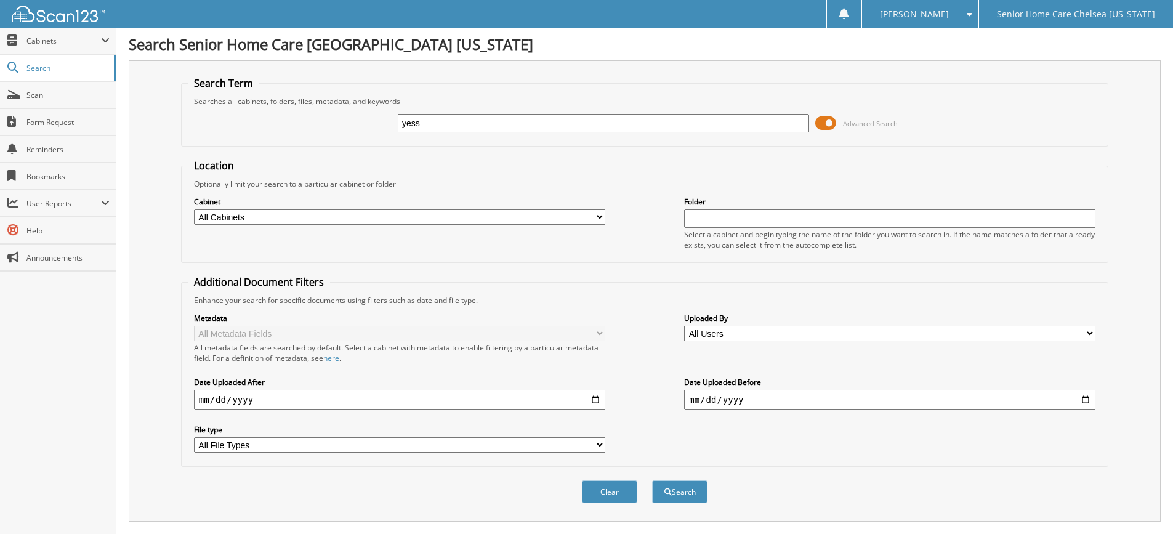  Describe the element at coordinates (68, 257) in the screenshot. I see `span: Announcements` at that location.